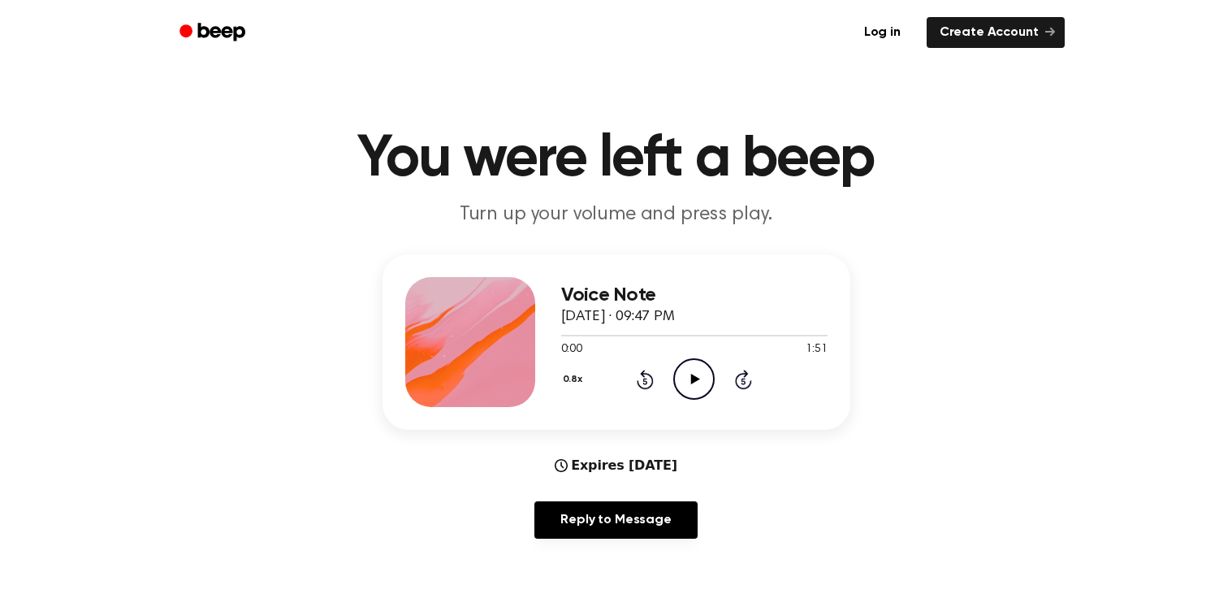  I want to click on a: Beep, so click(214, 32).